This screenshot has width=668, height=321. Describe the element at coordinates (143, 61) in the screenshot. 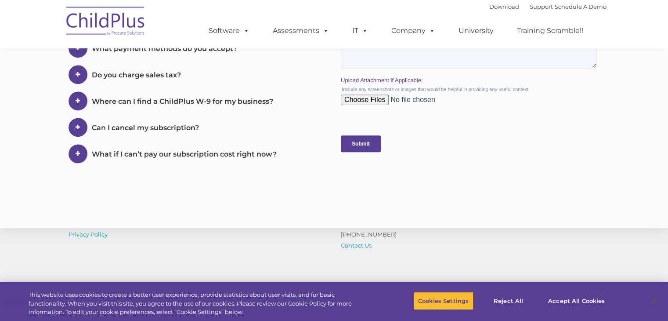

I see `span: Last name` at that location.